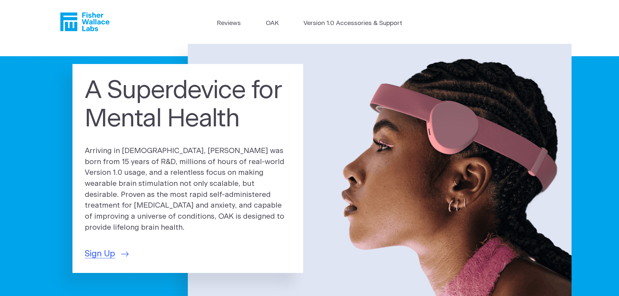 Image resolution: width=619 pixels, height=296 pixels. I want to click on a: Sign Up, so click(107, 254).